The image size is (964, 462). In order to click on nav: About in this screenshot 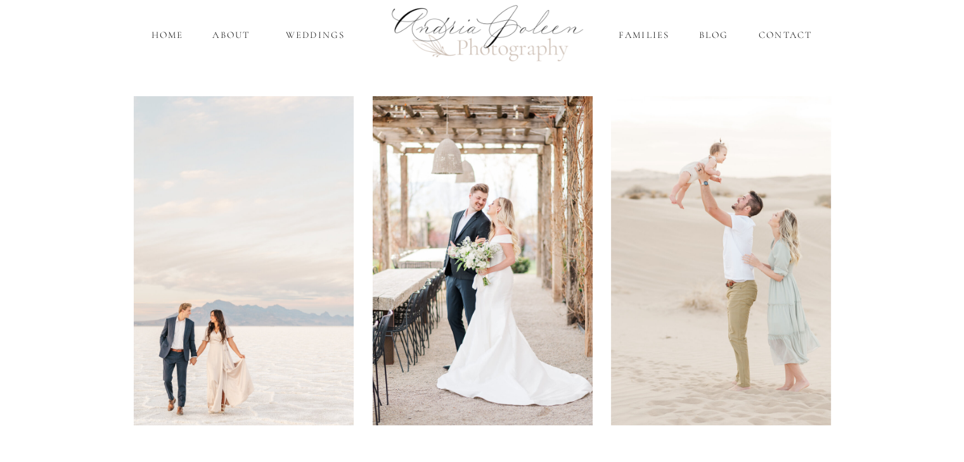, I will do `click(231, 35)`.